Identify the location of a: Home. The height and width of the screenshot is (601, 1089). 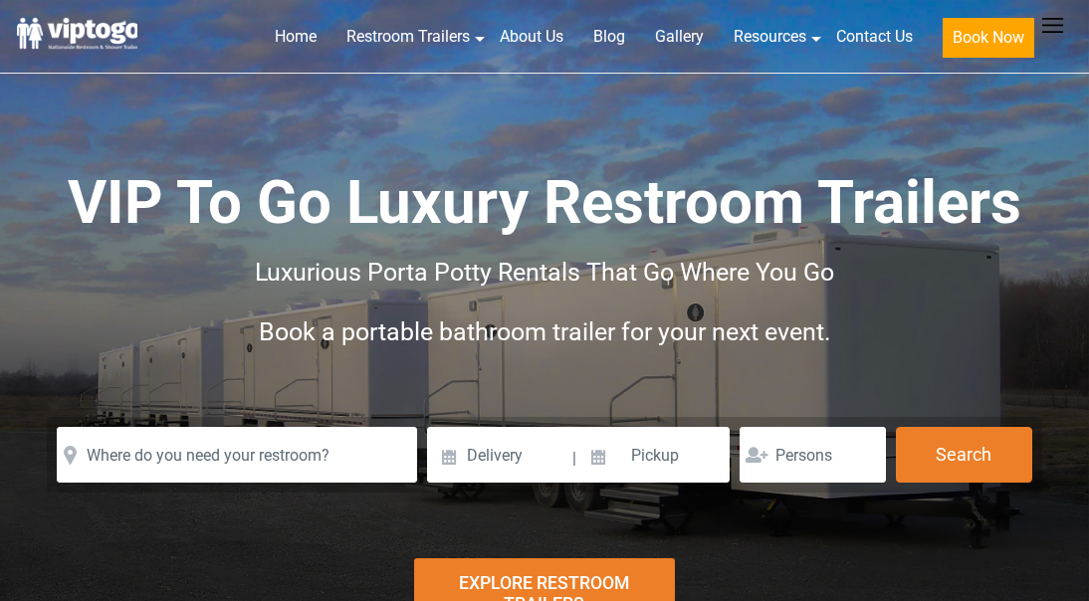
(296, 37).